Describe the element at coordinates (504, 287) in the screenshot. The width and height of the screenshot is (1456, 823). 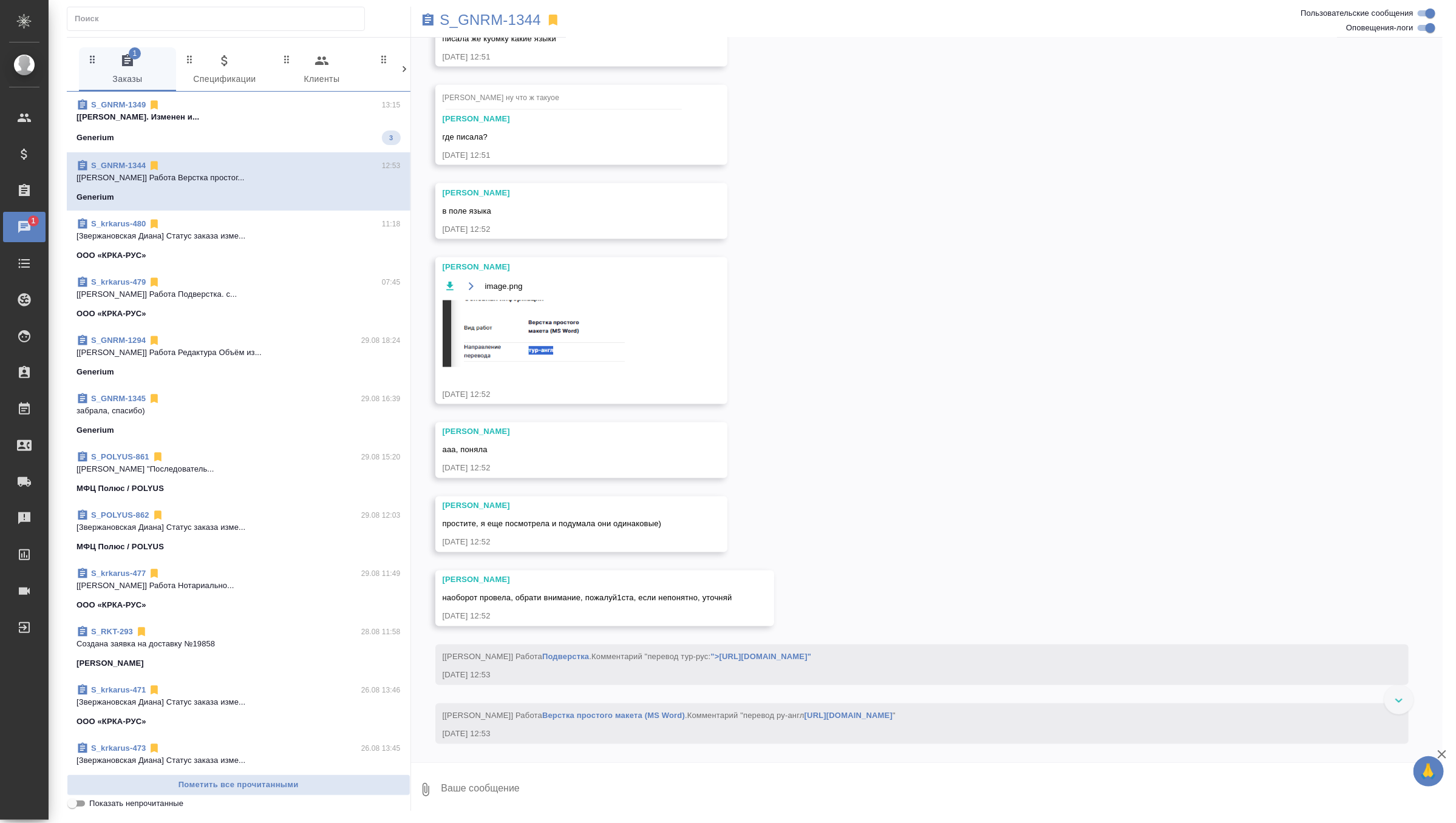
I see `span: image.png` at that location.